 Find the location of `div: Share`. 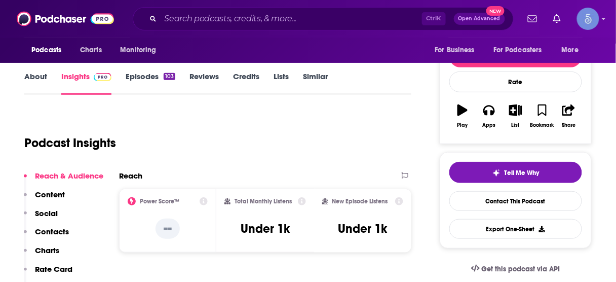

div: Share is located at coordinates (569, 125).